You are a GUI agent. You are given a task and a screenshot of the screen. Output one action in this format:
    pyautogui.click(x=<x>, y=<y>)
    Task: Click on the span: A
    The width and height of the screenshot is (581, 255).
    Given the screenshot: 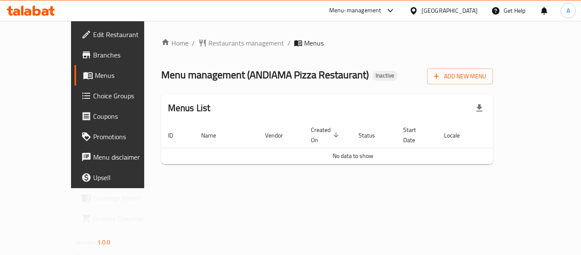 What is the action you would take?
    pyautogui.click(x=568, y=11)
    